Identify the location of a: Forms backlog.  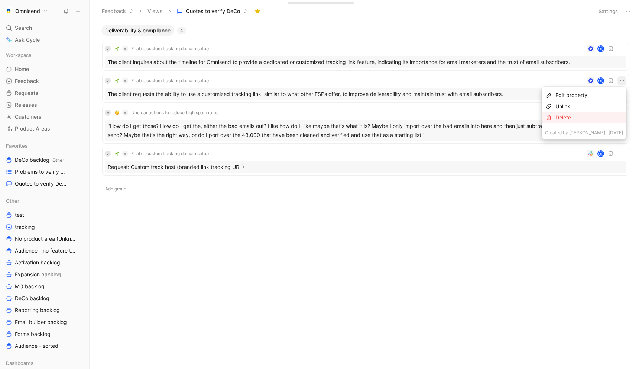
(45, 334).